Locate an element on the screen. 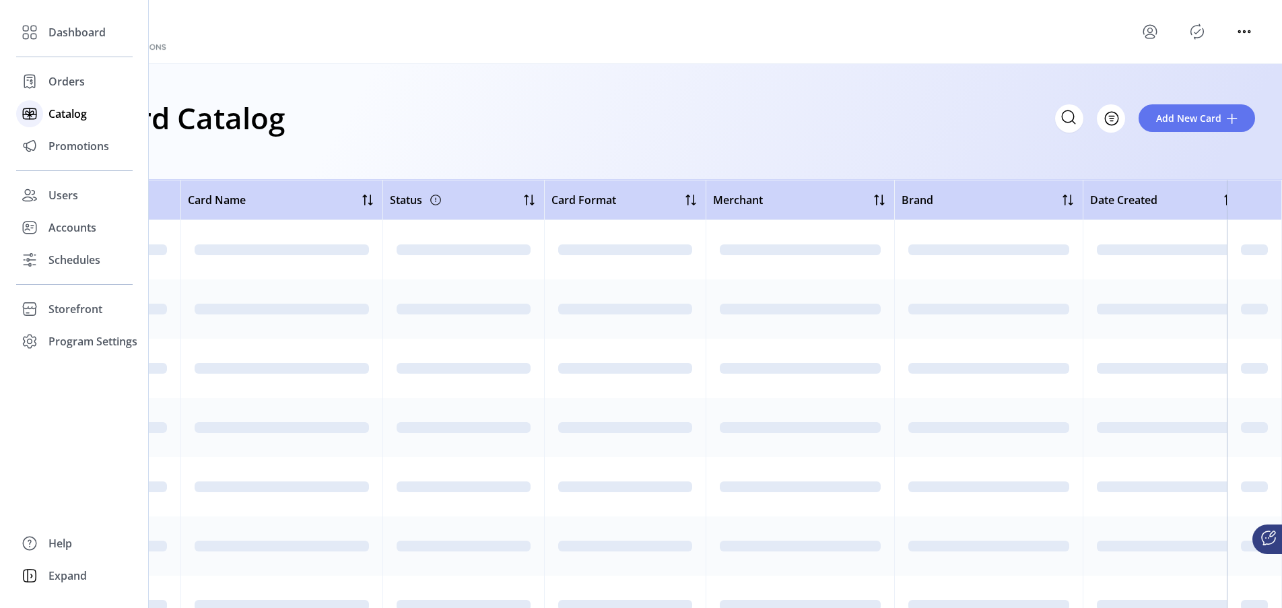 Image resolution: width=1282 pixels, height=608 pixels. span: Help is located at coordinates (60, 543).